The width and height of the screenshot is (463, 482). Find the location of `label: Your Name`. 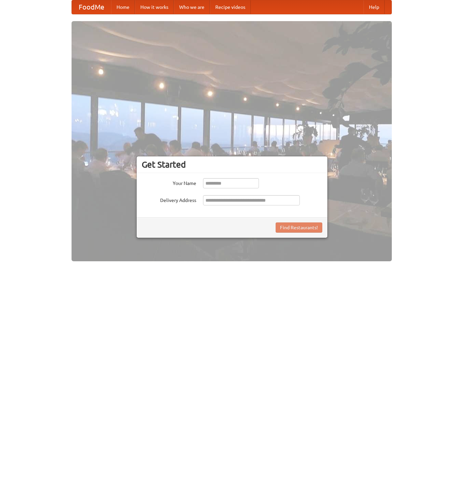

label: Your Name is located at coordinates (169, 182).